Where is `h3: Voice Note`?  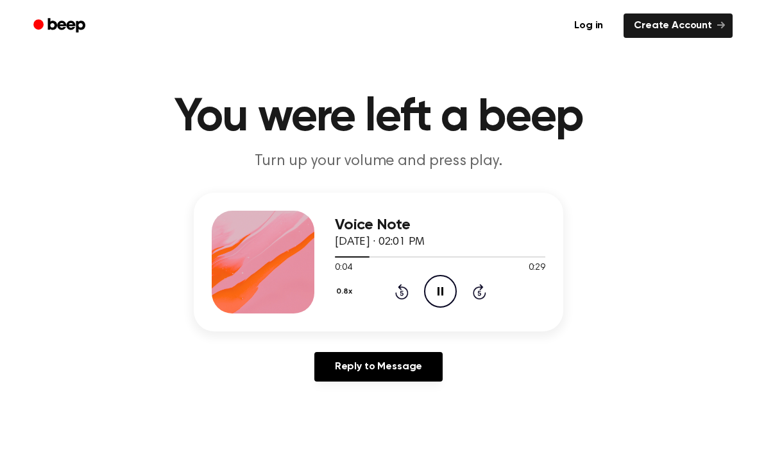
h3: Voice Note is located at coordinates (440, 225).